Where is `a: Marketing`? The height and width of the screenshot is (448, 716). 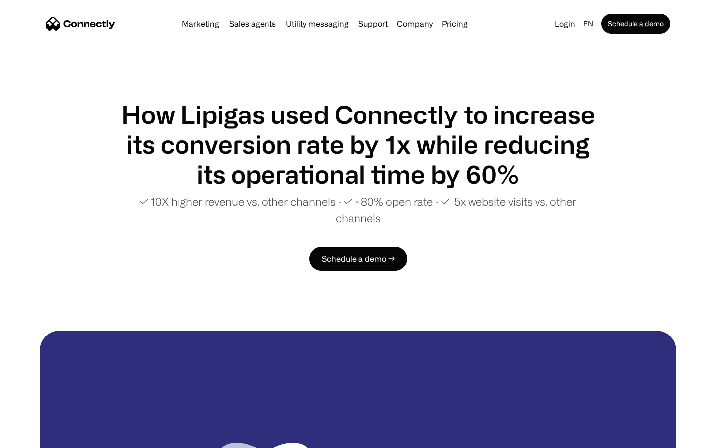 a: Marketing is located at coordinates (200, 24).